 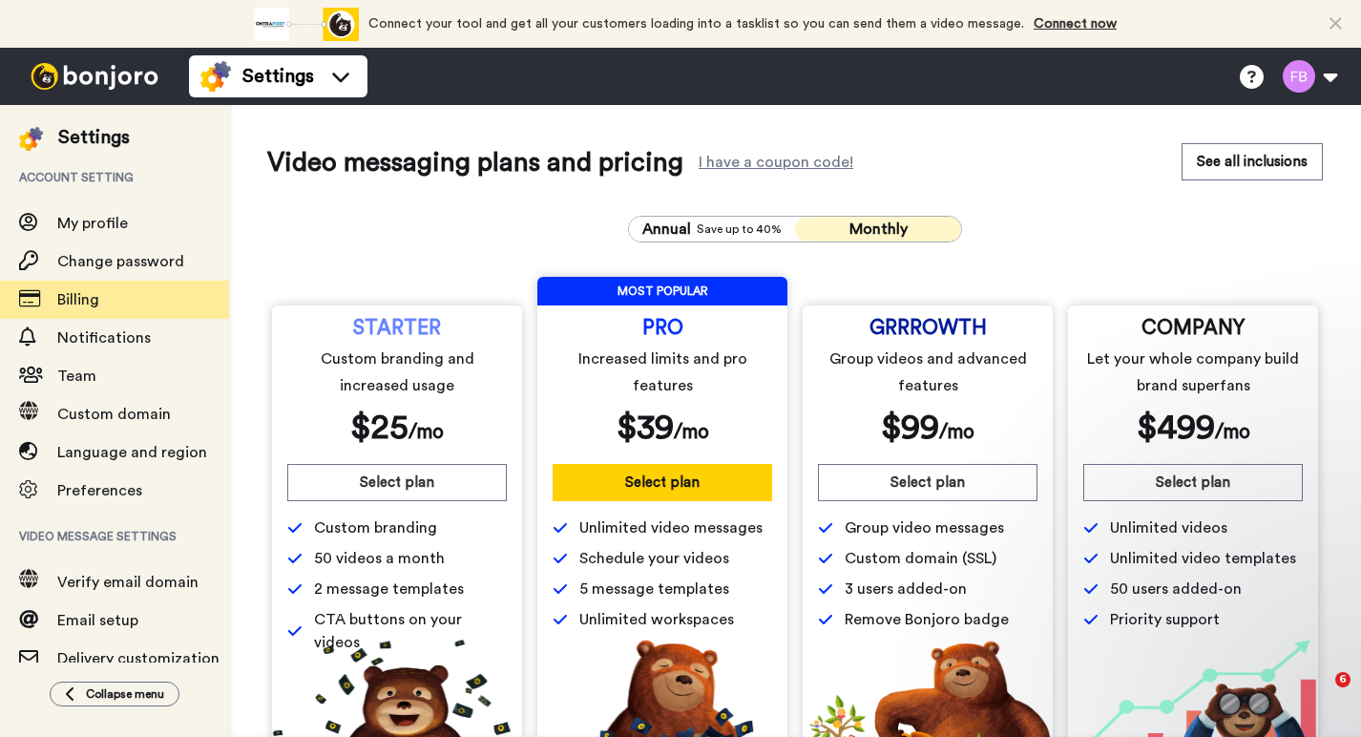 What do you see at coordinates (666, 229) in the screenshot?
I see `span: Annual` at bounding box center [666, 229].